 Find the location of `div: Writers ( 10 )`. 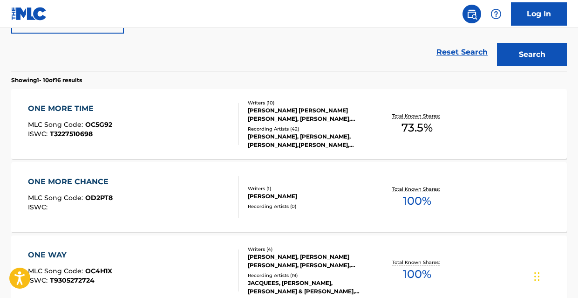

div: Writers ( 10 ) is located at coordinates (309, 103).